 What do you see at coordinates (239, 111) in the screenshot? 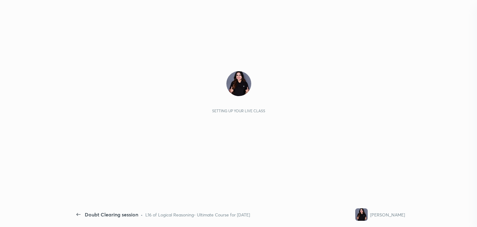
I see `div: Setting up your live class` at bounding box center [239, 111].